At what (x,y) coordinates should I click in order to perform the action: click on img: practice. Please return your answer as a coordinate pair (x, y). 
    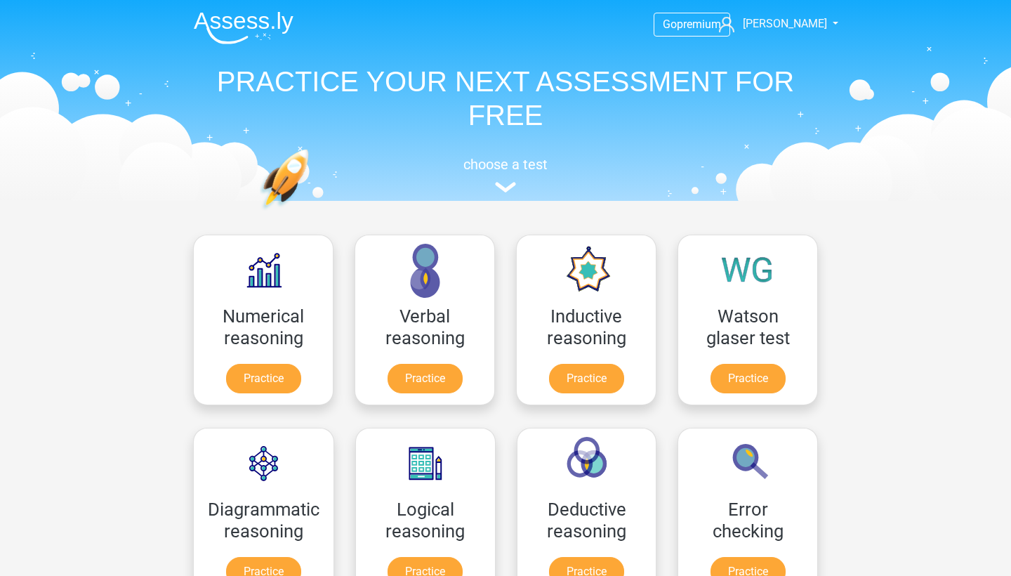
    Looking at the image, I should click on (311, 212).